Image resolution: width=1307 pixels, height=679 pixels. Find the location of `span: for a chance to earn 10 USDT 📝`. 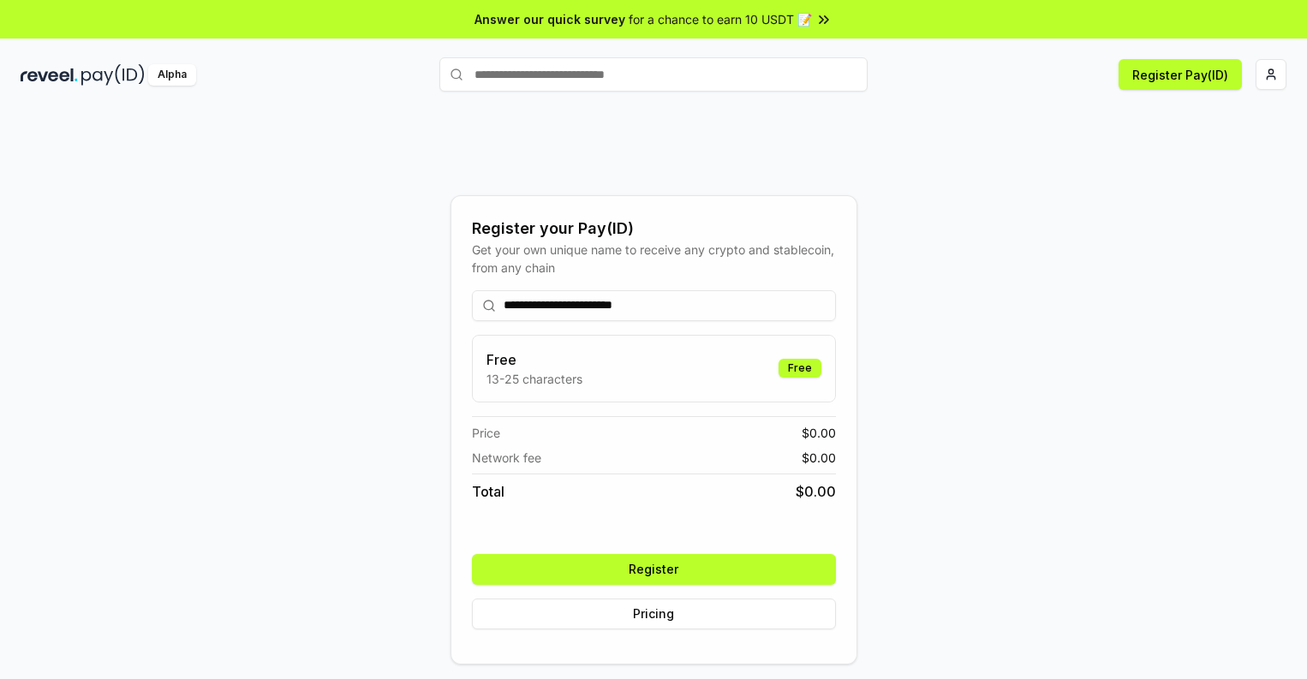

span: for a chance to earn 10 USDT 📝 is located at coordinates (720, 19).